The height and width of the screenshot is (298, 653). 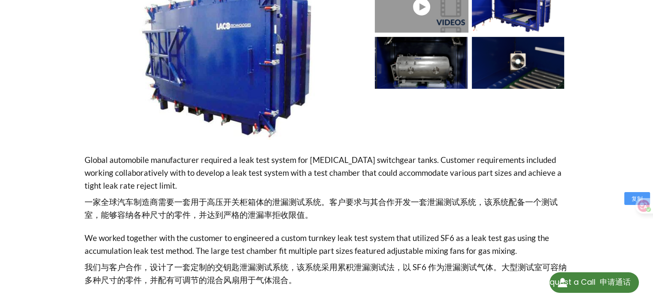 I want to click on font: 我们与客户合作，设计了一套定制的交钥匙泄漏测试系统，该系统采用累积泄漏测试法，以 SF6 作为泄漏测试气体。大型测试室可容纳多种尺寸的零件，并配有可调节的混合风扇用于气体混合。, so click(x=325, y=274).